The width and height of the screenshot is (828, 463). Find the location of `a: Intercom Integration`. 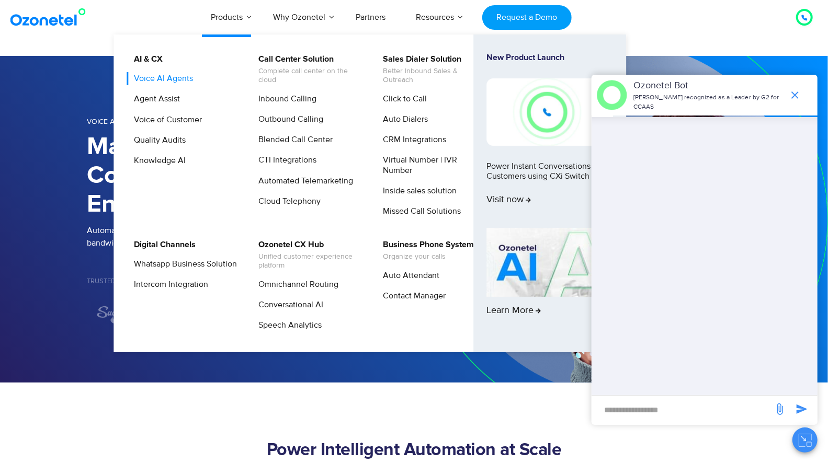

a: Intercom Integration is located at coordinates (168, 284).